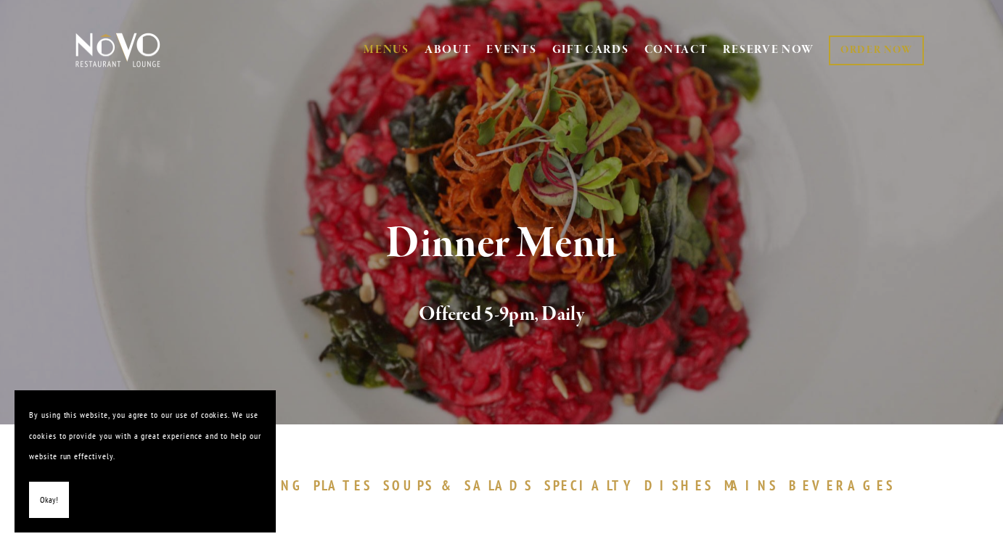 Image resolution: width=1003 pixels, height=547 pixels. I want to click on h1: Dinner Menu, so click(501, 244).